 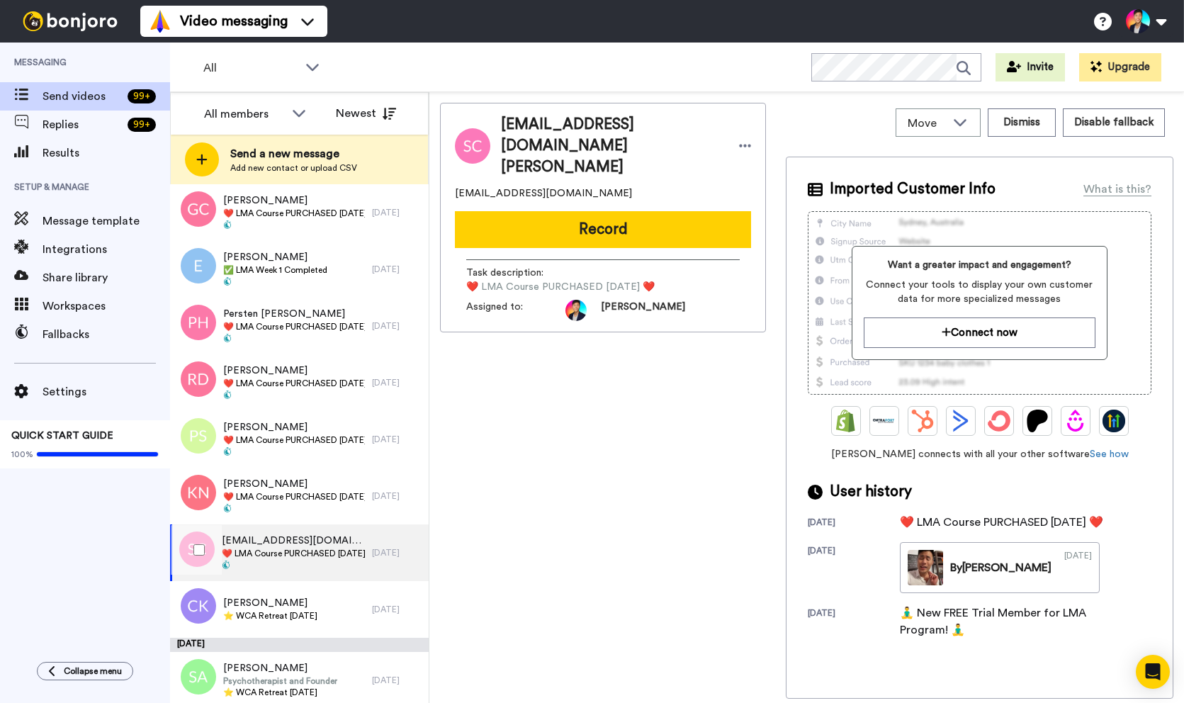 What do you see at coordinates (1121, 67) in the screenshot?
I see `button: Upgrade` at bounding box center [1121, 67].